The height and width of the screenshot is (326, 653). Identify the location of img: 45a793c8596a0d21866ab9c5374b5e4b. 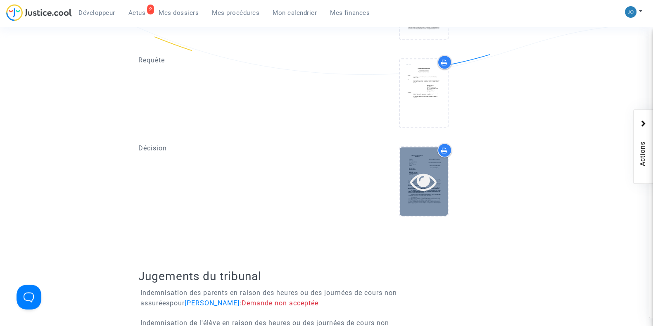
(631, 12).